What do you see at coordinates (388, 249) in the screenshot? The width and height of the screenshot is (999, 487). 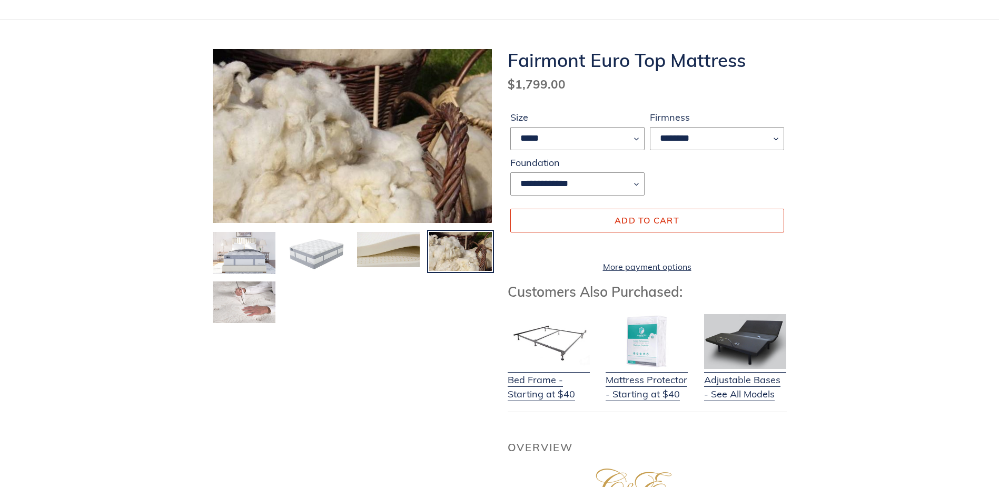 I see `img: Load image into Gallery viewer, natural-talalay-latex-comfort-layers` at bounding box center [388, 249].